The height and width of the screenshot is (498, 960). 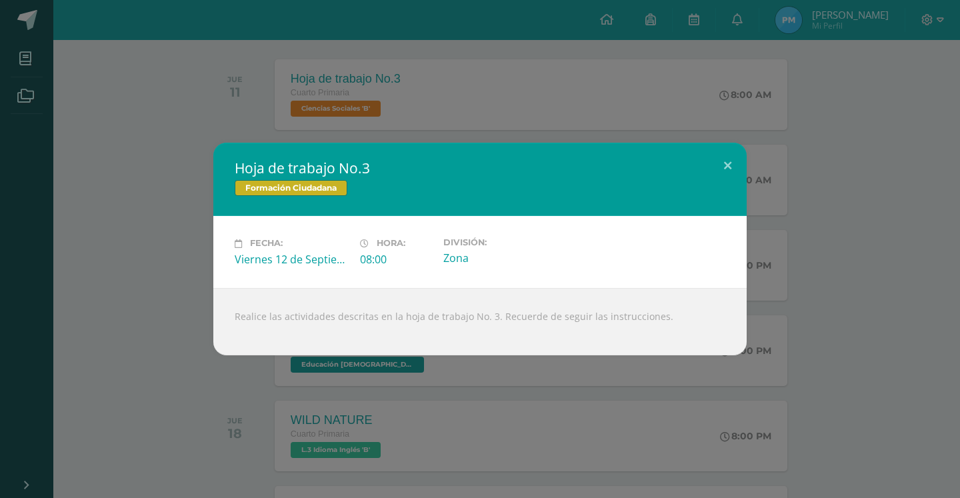 I want to click on div: Viernes 12 de Septiembre, so click(x=292, y=259).